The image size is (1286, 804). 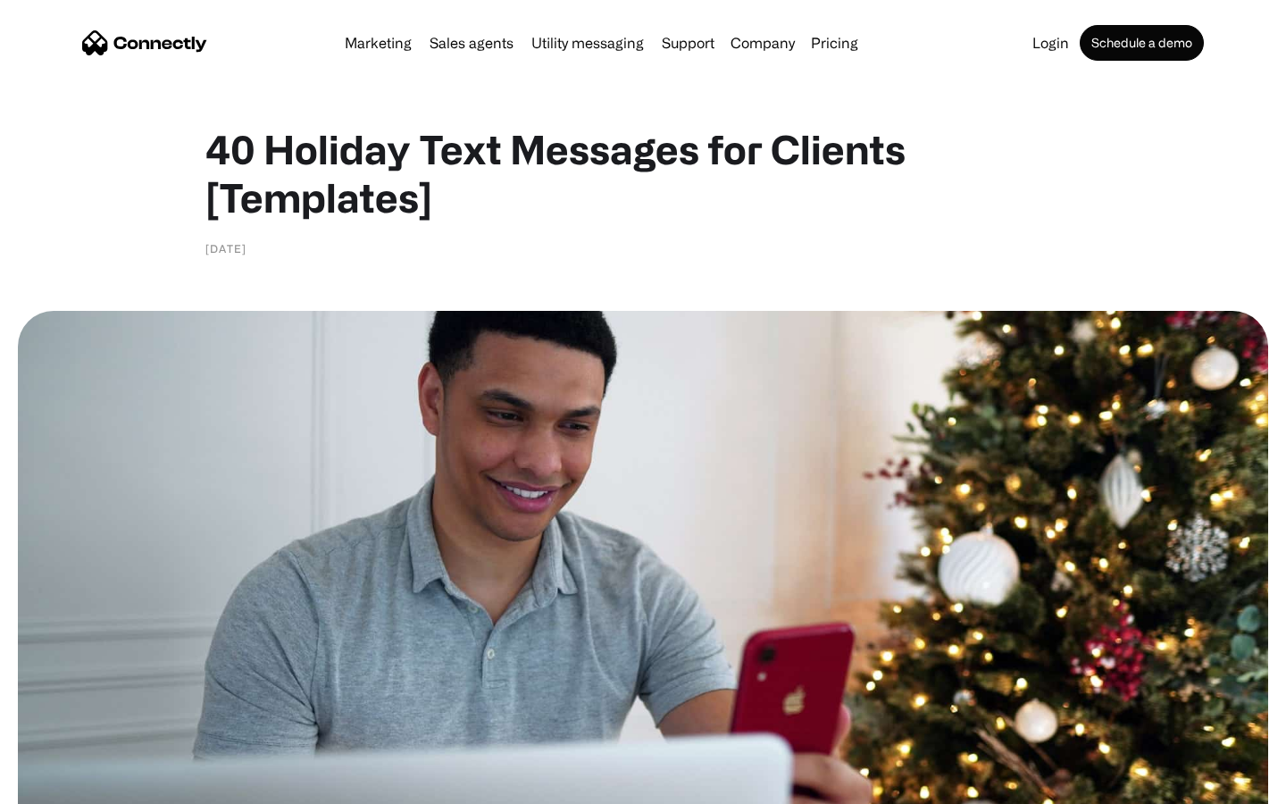 What do you see at coordinates (71, 785) in the screenshot?
I see `ul: Language list` at bounding box center [71, 785].